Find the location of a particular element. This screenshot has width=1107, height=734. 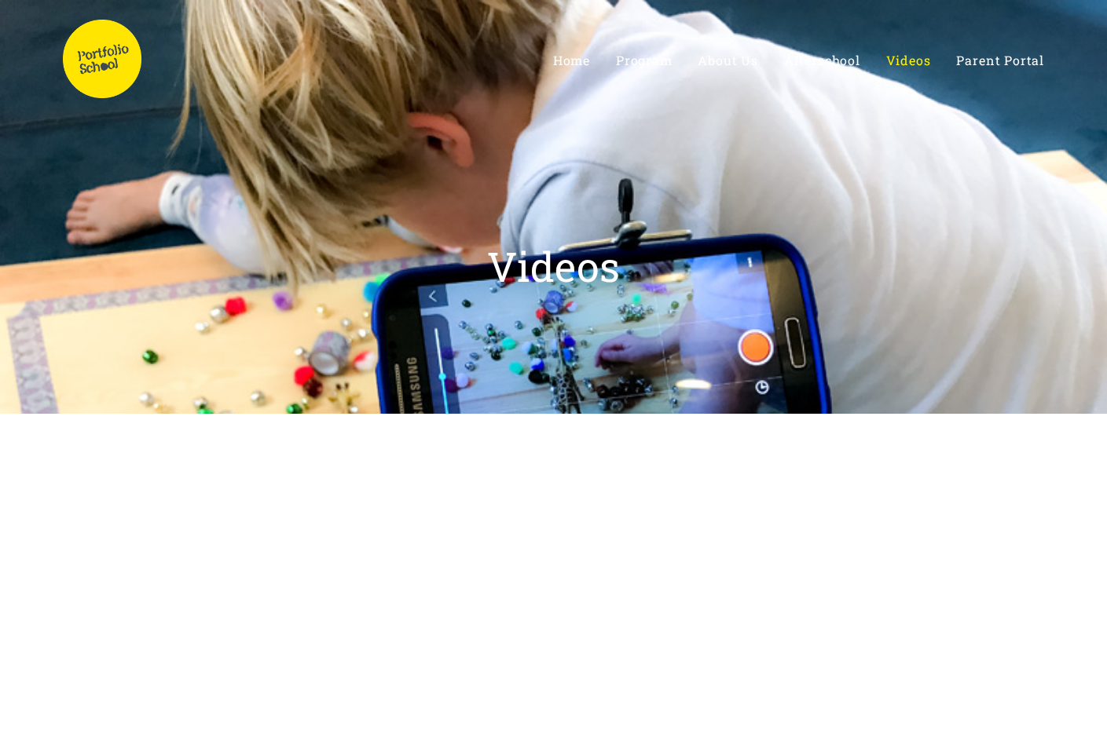

a: Afterschool is located at coordinates (822, 60).